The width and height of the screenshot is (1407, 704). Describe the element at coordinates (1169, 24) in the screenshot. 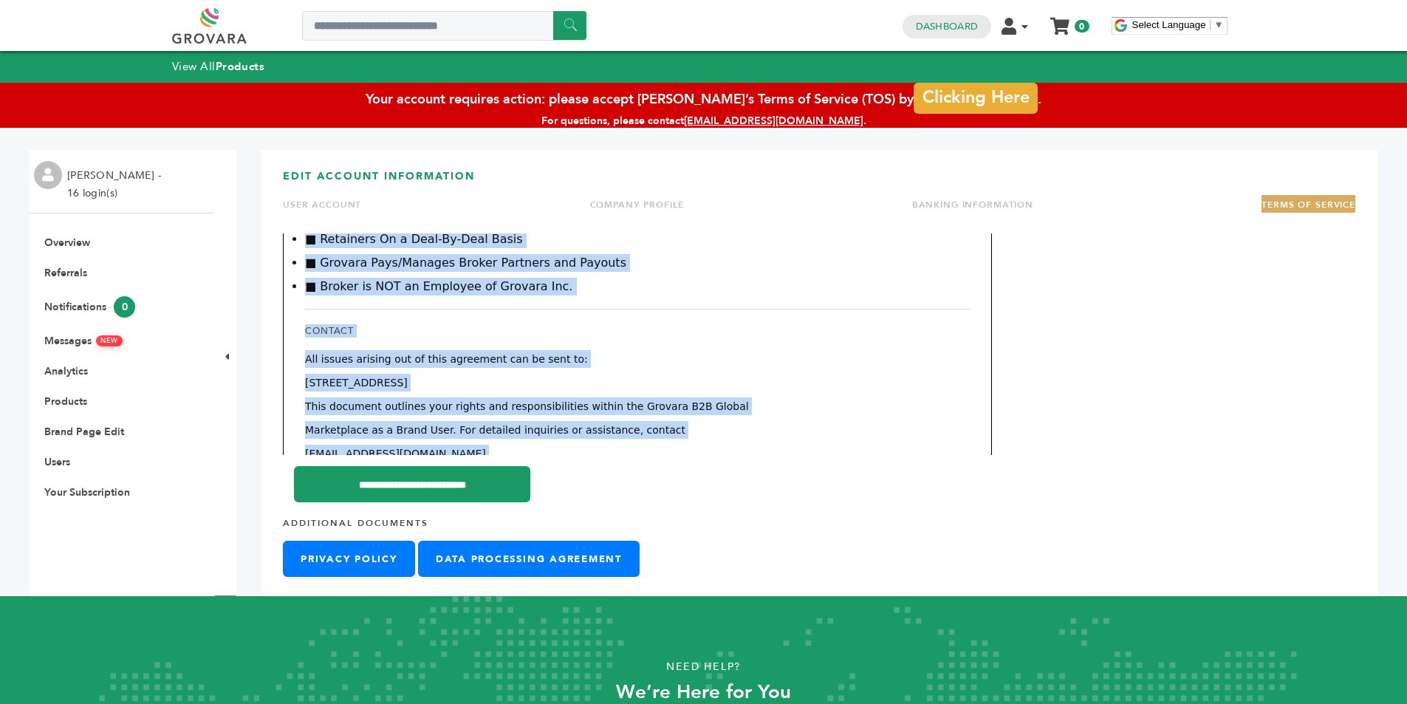

I see `span: Select Language` at that location.